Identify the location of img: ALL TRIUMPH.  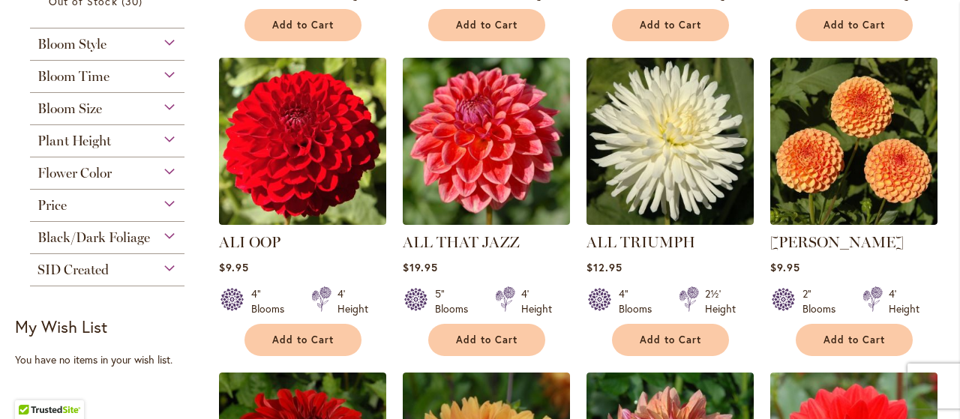
(670, 141).